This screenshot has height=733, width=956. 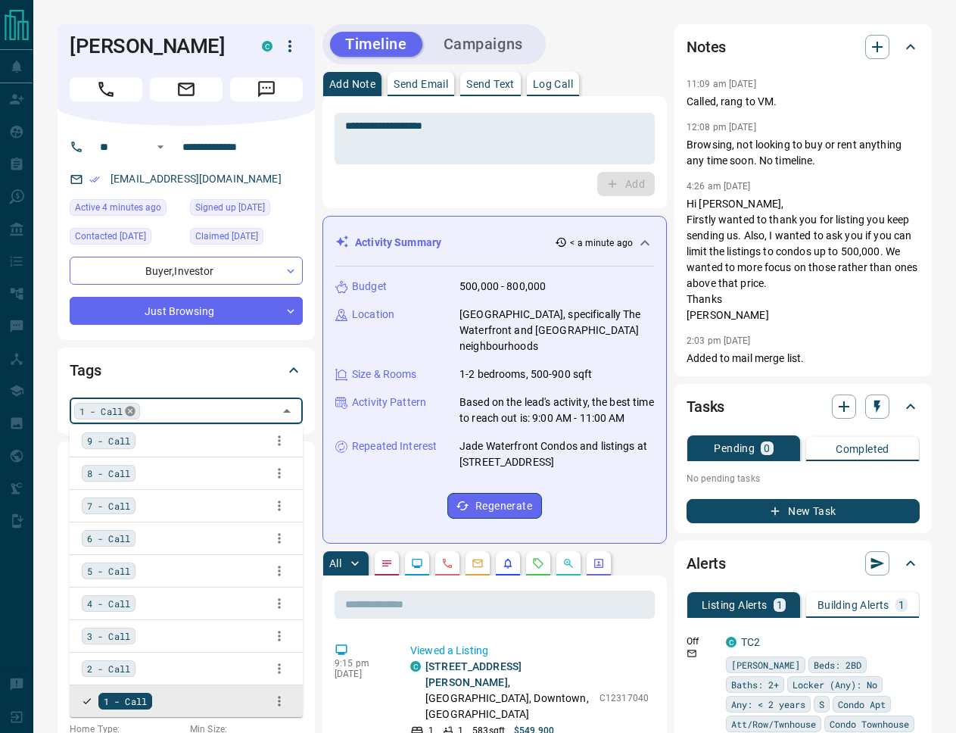 I want to click on p: Activity Pattern, so click(x=389, y=402).